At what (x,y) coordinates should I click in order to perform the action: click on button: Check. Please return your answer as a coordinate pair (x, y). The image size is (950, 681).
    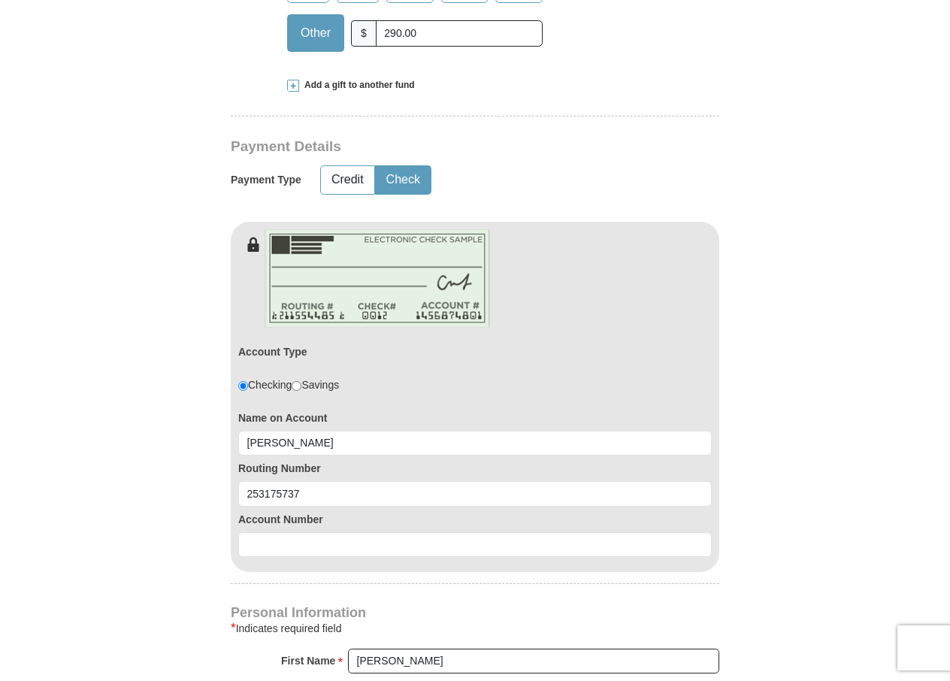
    Looking at the image, I should click on (403, 180).